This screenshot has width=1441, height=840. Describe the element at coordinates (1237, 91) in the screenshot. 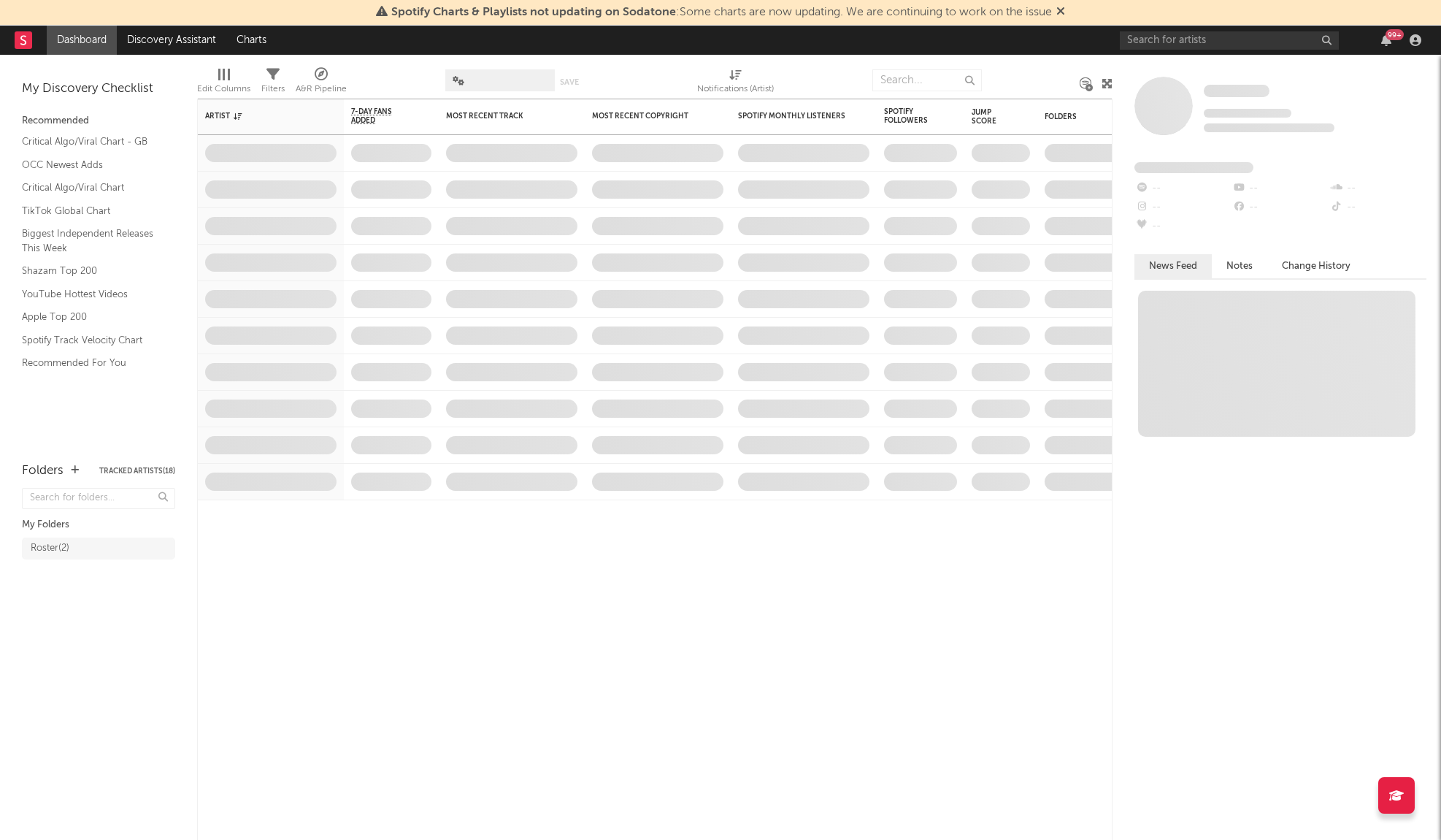

I see `span: Some Artist` at that location.